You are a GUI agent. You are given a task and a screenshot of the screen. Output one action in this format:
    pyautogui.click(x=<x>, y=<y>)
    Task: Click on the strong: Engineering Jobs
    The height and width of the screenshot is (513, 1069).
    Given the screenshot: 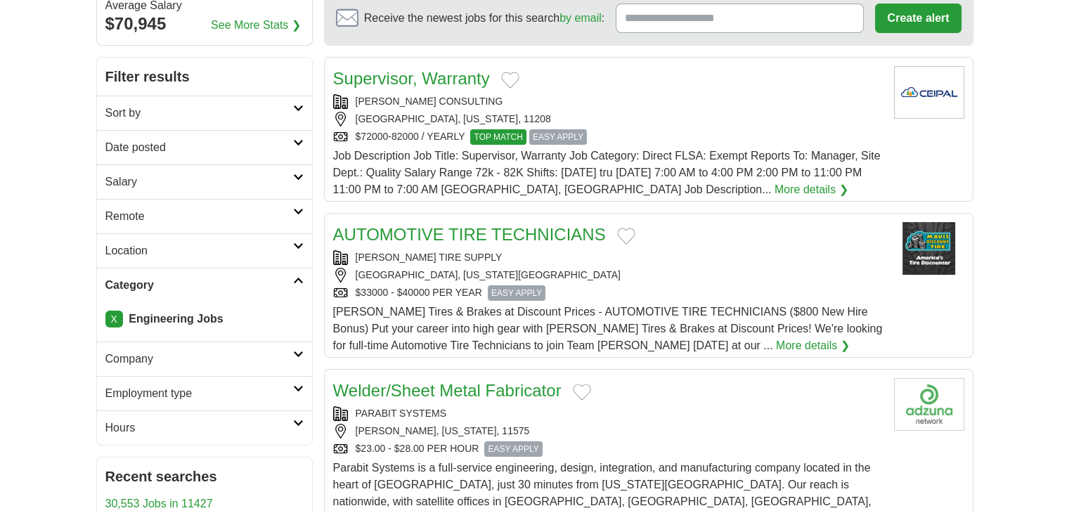 What is the action you would take?
    pyautogui.click(x=176, y=318)
    